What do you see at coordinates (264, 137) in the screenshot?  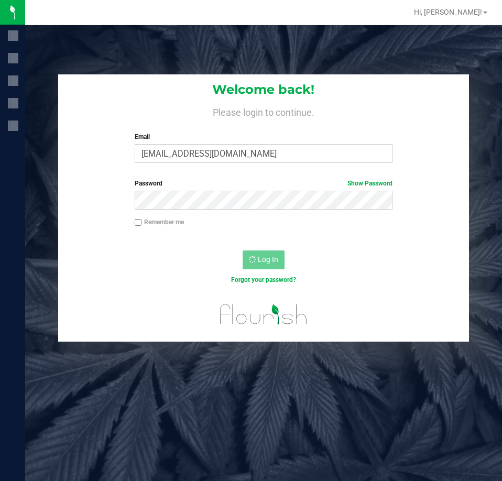 I see `label: Email` at bounding box center [264, 137].